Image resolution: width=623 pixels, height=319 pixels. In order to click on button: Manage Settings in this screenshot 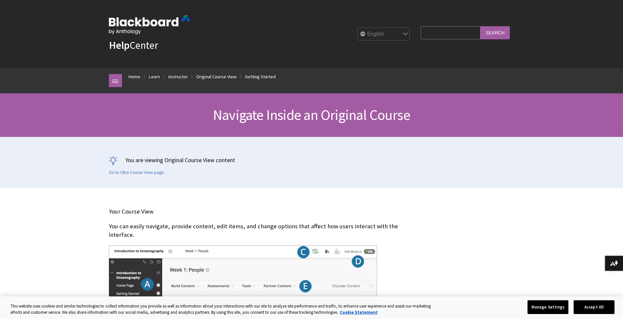, I will do `click(548, 307)`.